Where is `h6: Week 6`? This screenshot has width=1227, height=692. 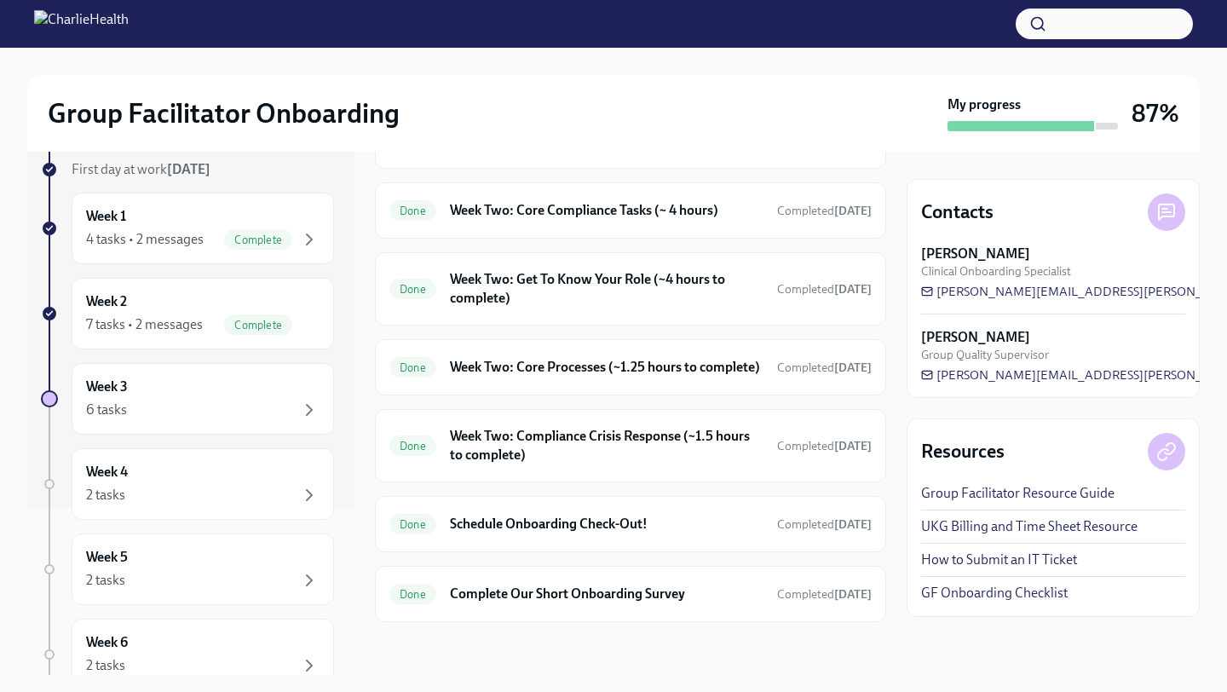 h6: Week 6 is located at coordinates (107, 642).